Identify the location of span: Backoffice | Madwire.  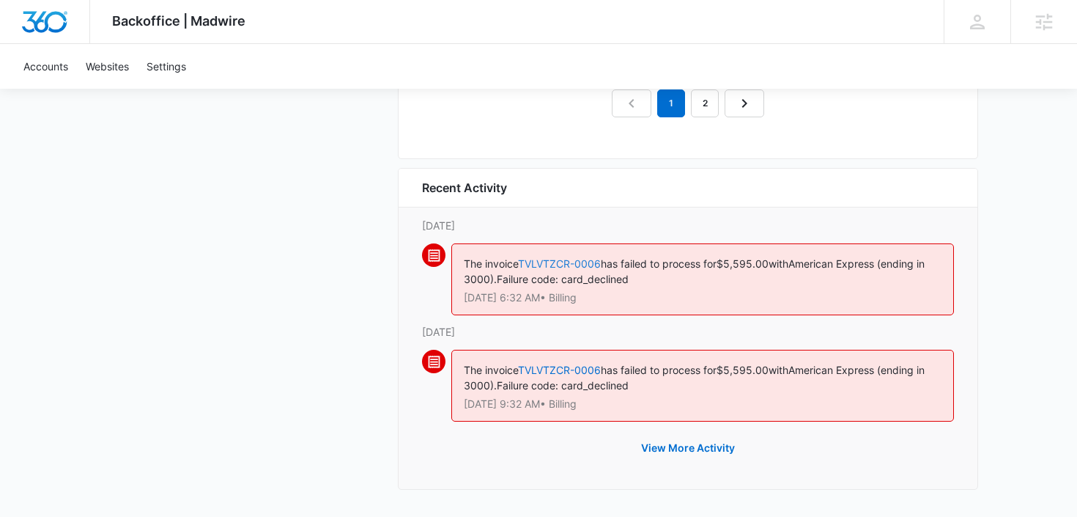
(179, 21).